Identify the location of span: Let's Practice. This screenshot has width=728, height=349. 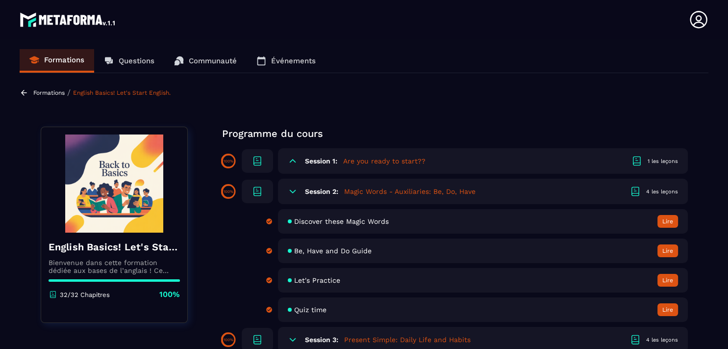
(317, 280).